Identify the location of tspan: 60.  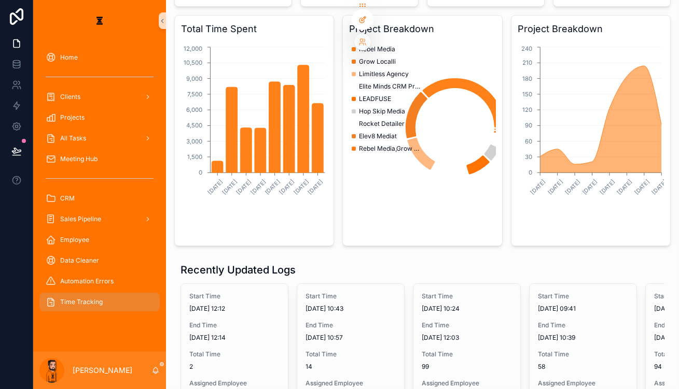
(528, 142).